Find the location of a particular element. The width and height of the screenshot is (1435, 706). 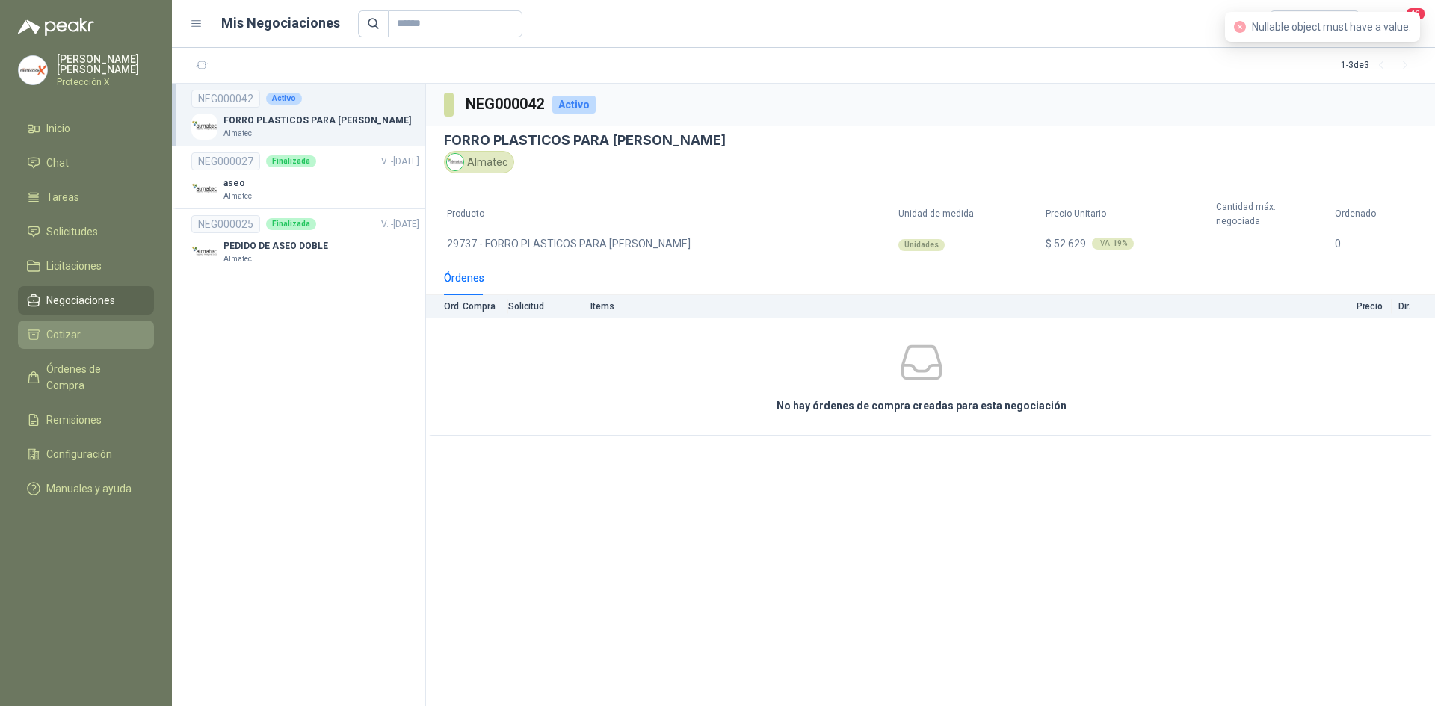

a: Licitaciones is located at coordinates (86, 266).